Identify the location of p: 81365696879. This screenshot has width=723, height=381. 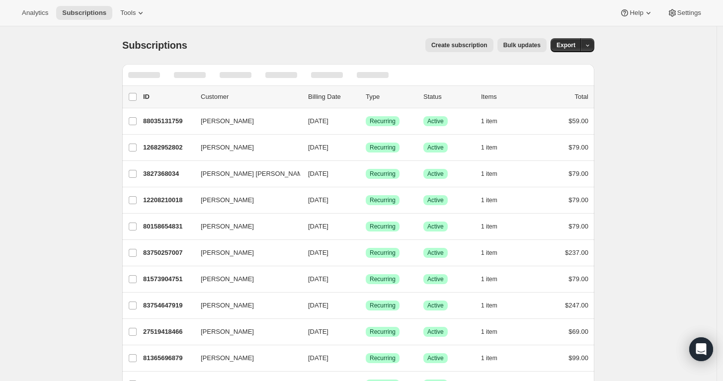
(168, 358).